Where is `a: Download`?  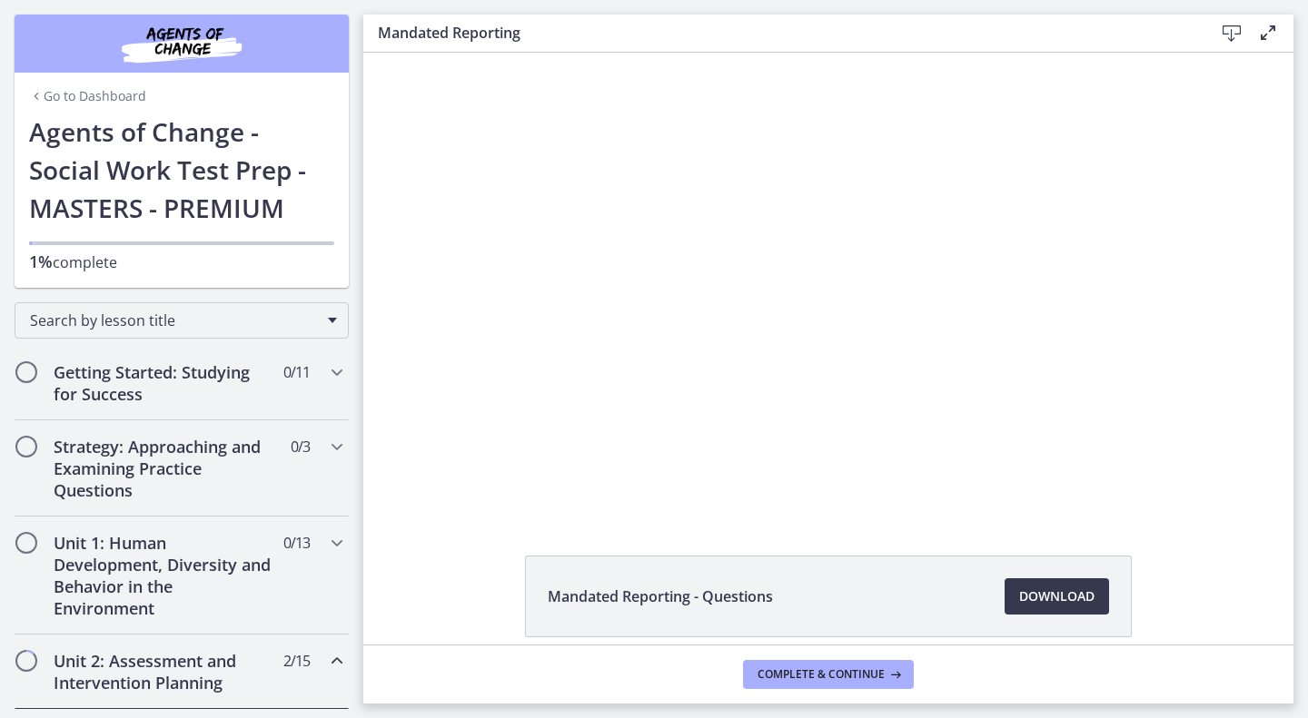 a: Download is located at coordinates (1056, 597).